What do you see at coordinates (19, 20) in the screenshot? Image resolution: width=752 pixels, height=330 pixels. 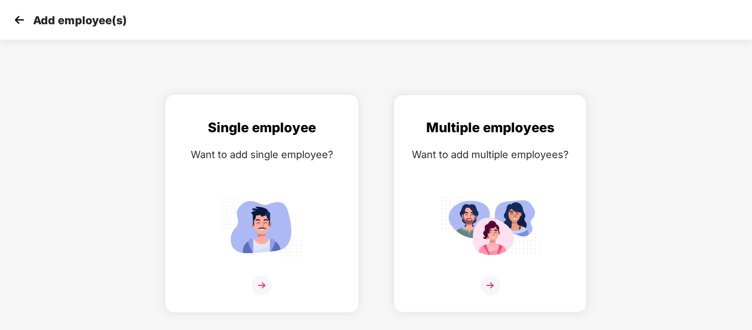 I see `img: svg+xml;base64,PHN2ZyB4bWxucz0iaHR0cDovL3d3dy53My5vcmcvMjAwMC9zdmciIHdpZHRoPSIzMCIgaGVpZ2h0PSIzMC...` at bounding box center [19, 20].